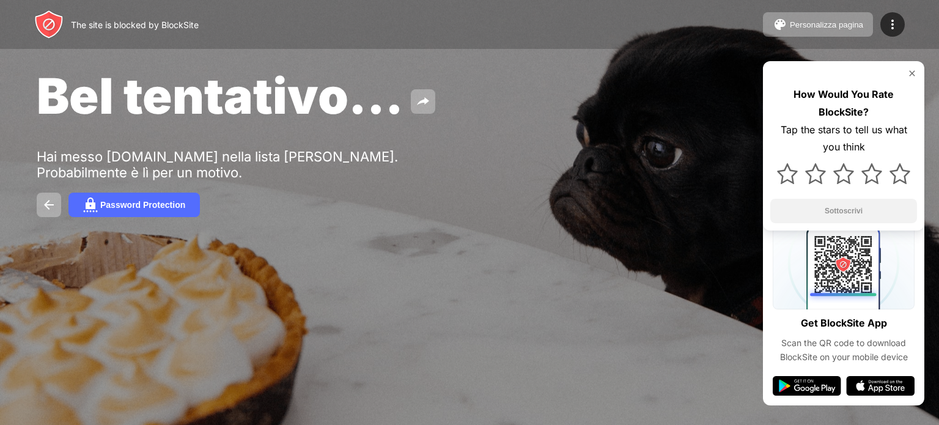 The image size is (939, 425). What do you see at coordinates (818, 24) in the screenshot?
I see `button: Personalizza pagina` at bounding box center [818, 24].